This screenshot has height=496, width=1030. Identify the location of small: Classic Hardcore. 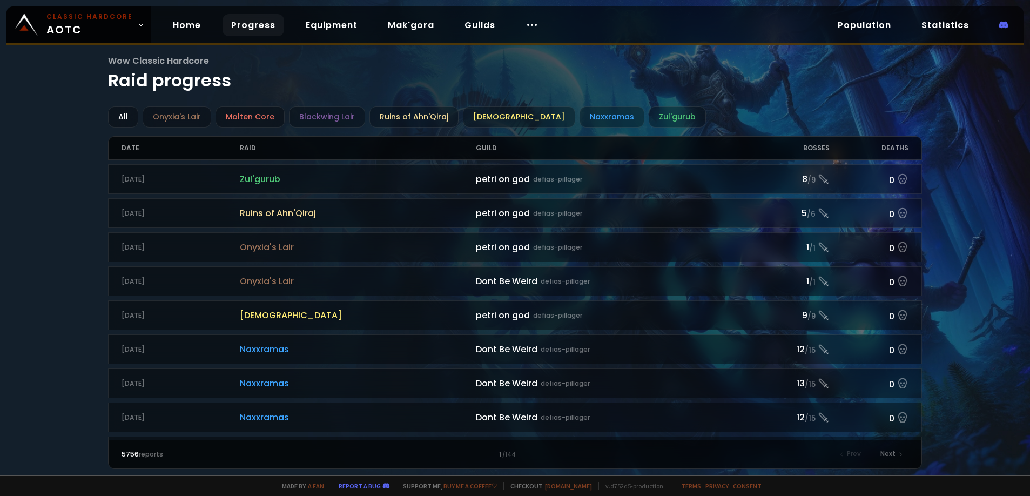
(90, 17).